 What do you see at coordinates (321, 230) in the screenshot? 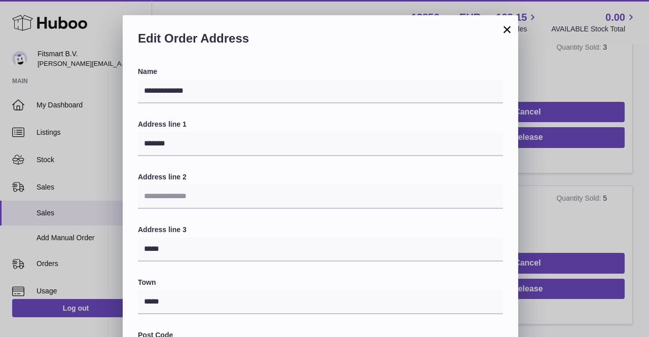
I see `label: Address line 3` at bounding box center [321, 230].